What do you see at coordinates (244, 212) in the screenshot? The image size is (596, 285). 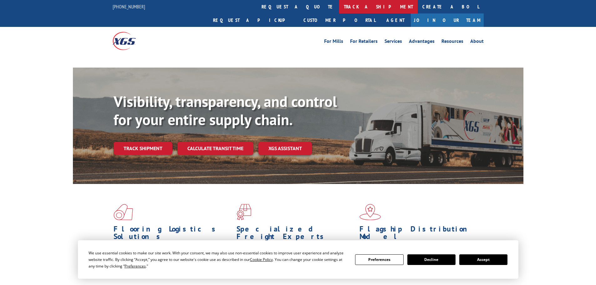 I see `img: xgs-icon-focused-on-flooring-red` at bounding box center [244, 212].